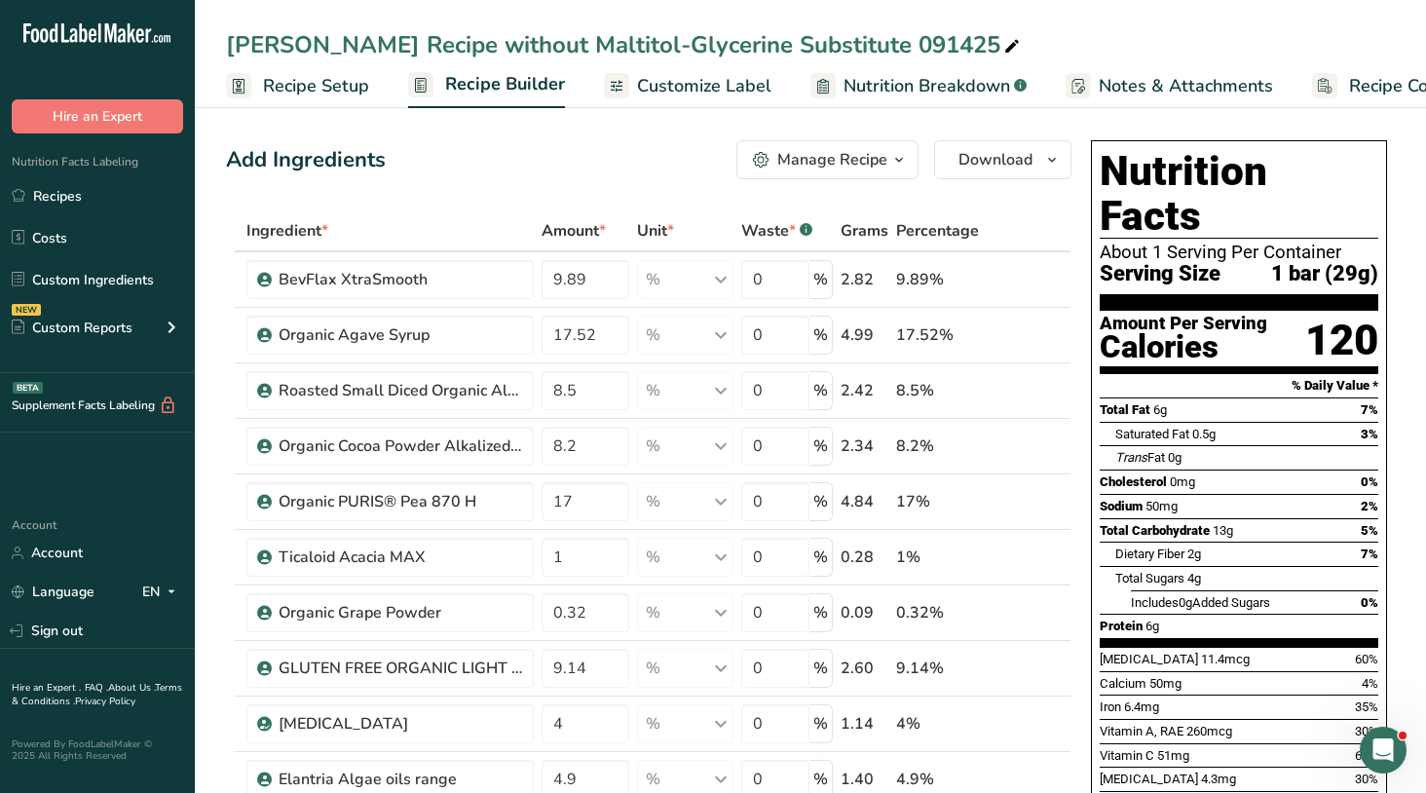 Image resolution: width=1426 pixels, height=793 pixels. What do you see at coordinates (1225, 658) in the screenshot?
I see `span: 11.4mcg` at bounding box center [1225, 658].